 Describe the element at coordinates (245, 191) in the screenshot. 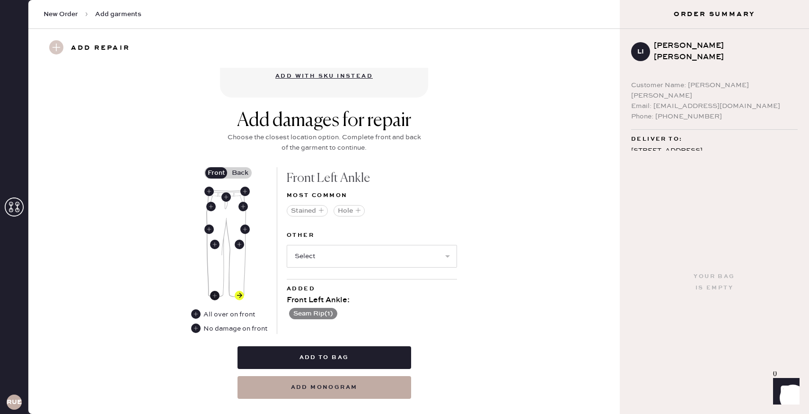

I see `div: Front Left Waistband` at that location.